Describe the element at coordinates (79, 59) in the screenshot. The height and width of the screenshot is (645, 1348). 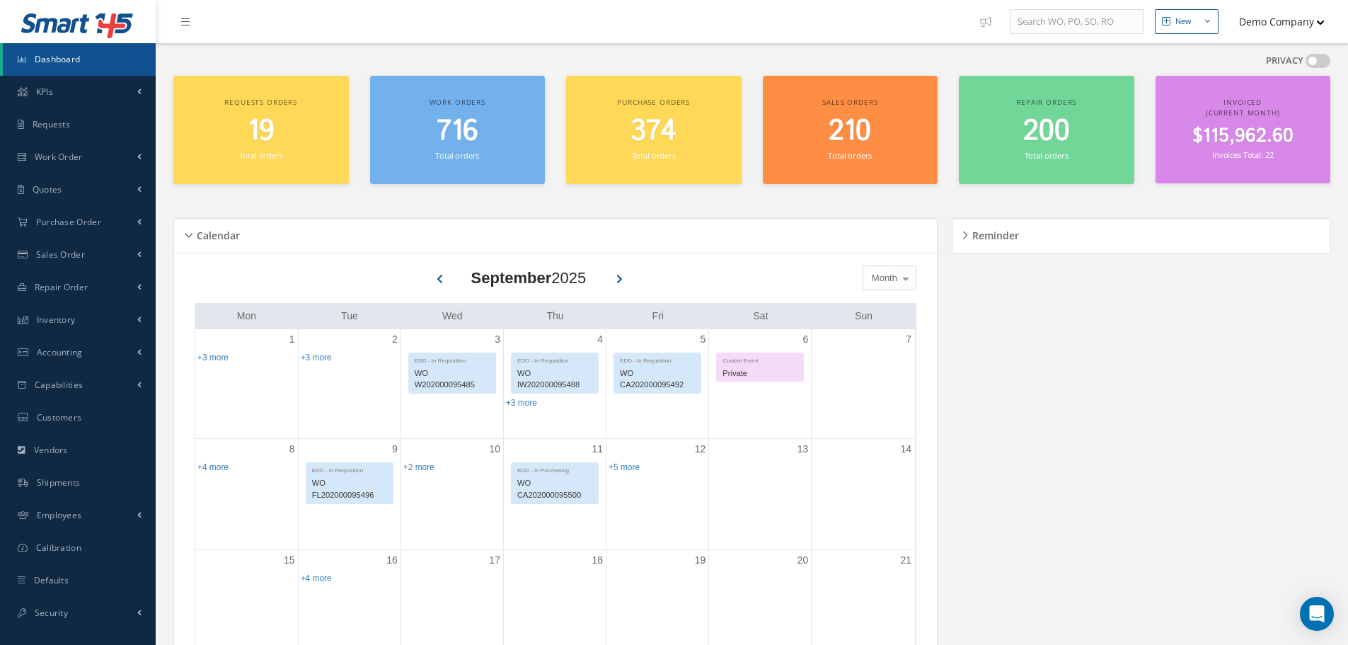
I see `a: Dashboard` at that location.